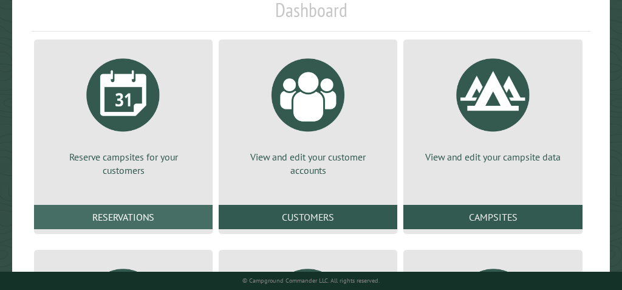 The height and width of the screenshot is (290, 622). I want to click on a: Reserve campsites for your customers, so click(123, 113).